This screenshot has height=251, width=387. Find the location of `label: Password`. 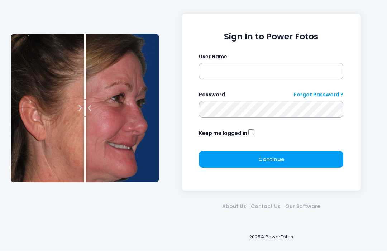

label: Password is located at coordinates (212, 95).